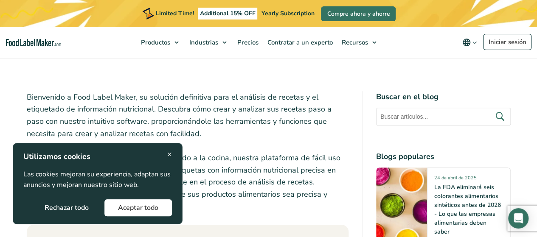  What do you see at coordinates (98, 180) in the screenshot?
I see `p: Las cookies mejoran su experiencia, adaptan sus anuncios y mejoran nuestro sitio web.` at bounding box center [98, 180].